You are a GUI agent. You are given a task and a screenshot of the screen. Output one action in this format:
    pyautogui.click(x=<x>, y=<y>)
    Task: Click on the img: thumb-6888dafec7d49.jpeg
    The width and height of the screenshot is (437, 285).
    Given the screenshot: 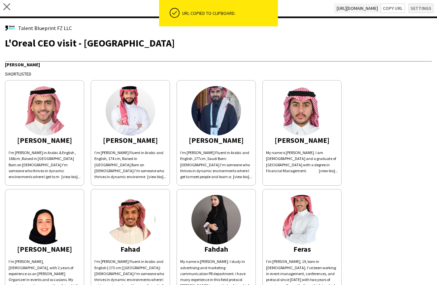 What is the action you would take?
    pyautogui.click(x=216, y=220)
    